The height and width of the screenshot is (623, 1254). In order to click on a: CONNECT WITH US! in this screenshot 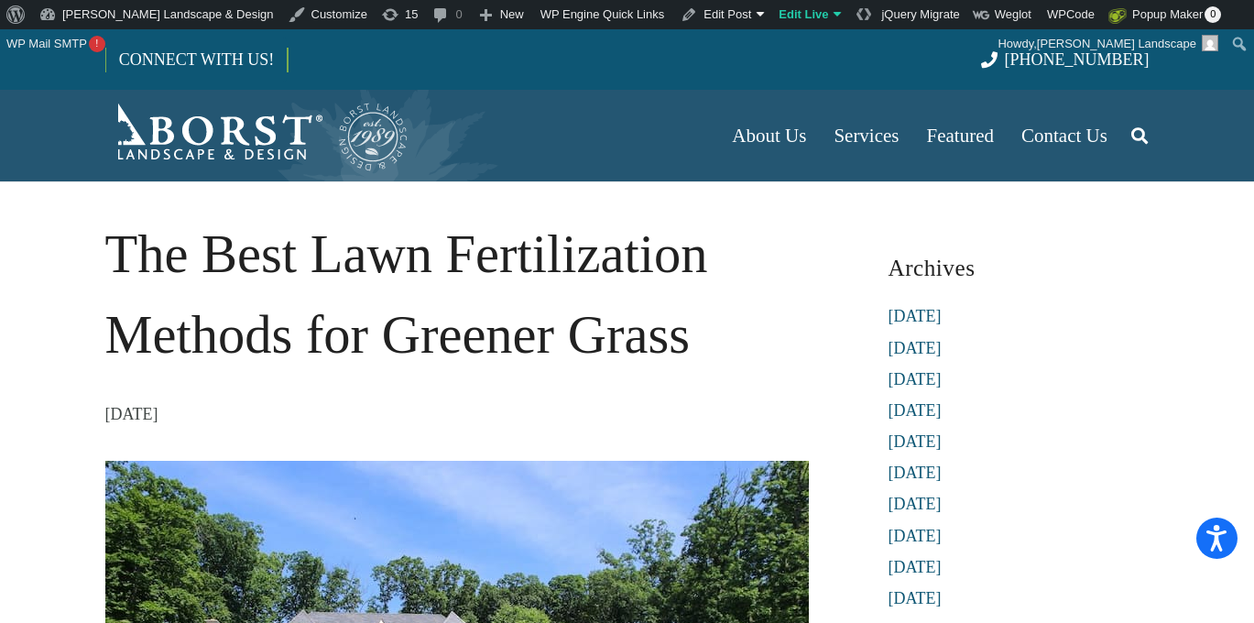, I will do `click(196, 60)`.